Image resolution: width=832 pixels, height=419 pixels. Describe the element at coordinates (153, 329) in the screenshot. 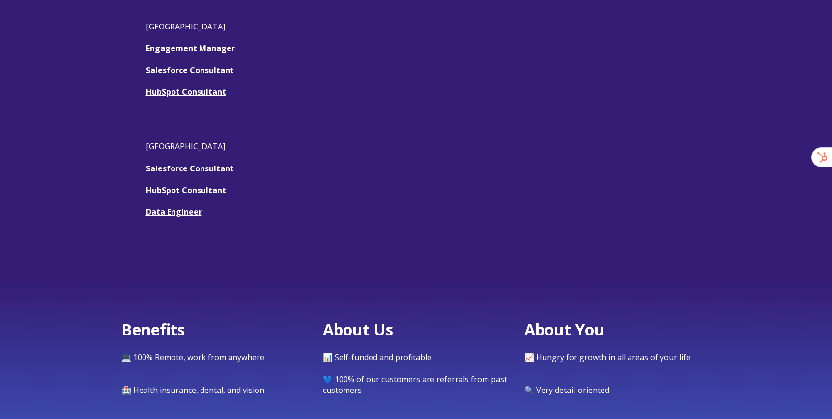

I see `span: Benefits` at that location.